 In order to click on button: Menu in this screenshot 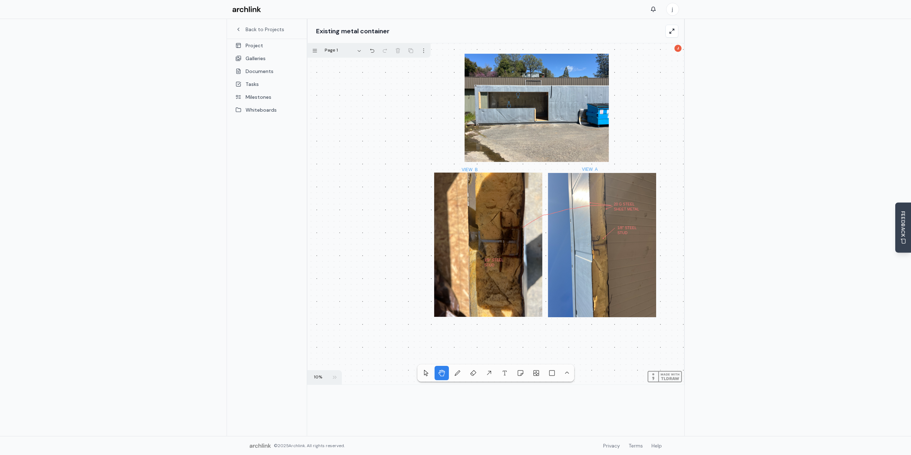, I will do `click(315, 50)`.